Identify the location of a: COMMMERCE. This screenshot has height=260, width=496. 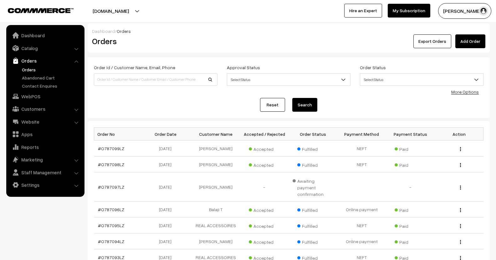
(35, 10).